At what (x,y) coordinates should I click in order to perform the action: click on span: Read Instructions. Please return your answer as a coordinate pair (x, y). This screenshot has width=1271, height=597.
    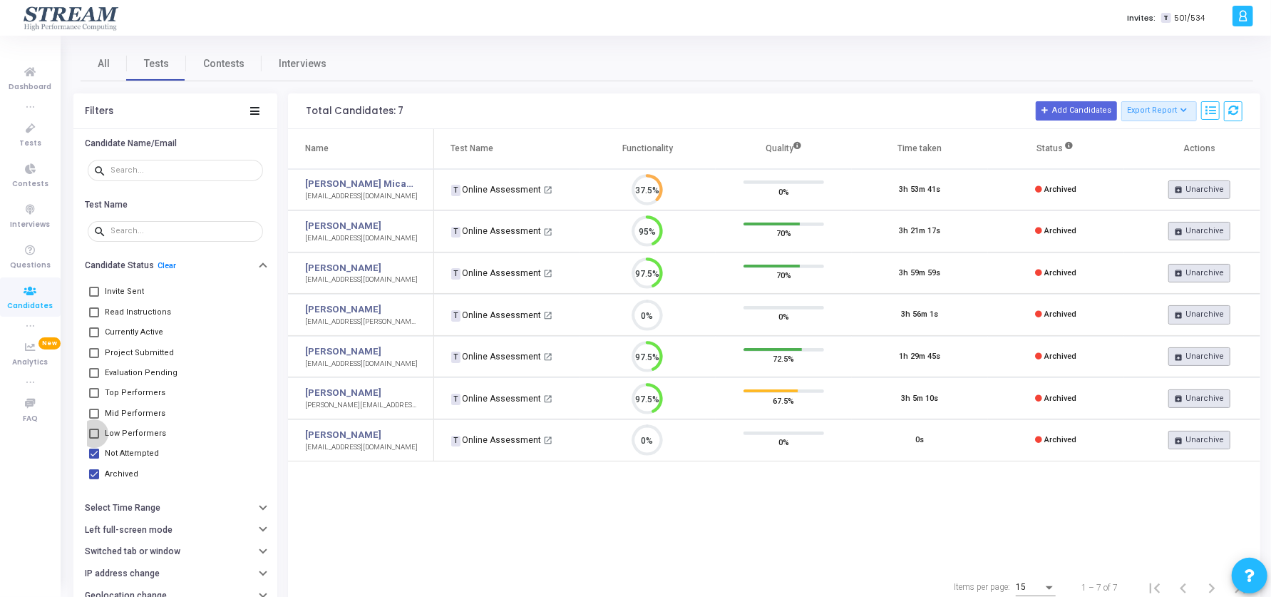
    Looking at the image, I should click on (138, 312).